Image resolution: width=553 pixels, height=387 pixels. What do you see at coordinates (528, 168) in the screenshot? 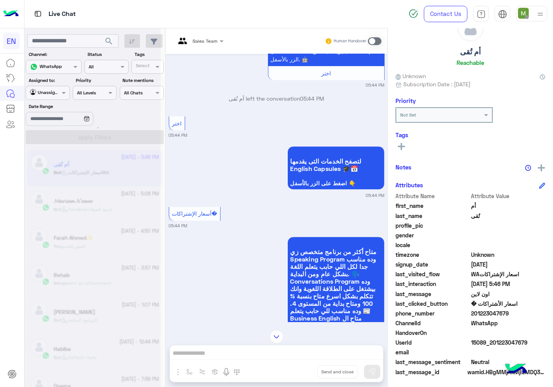
I see `img: notes` at bounding box center [528, 168].